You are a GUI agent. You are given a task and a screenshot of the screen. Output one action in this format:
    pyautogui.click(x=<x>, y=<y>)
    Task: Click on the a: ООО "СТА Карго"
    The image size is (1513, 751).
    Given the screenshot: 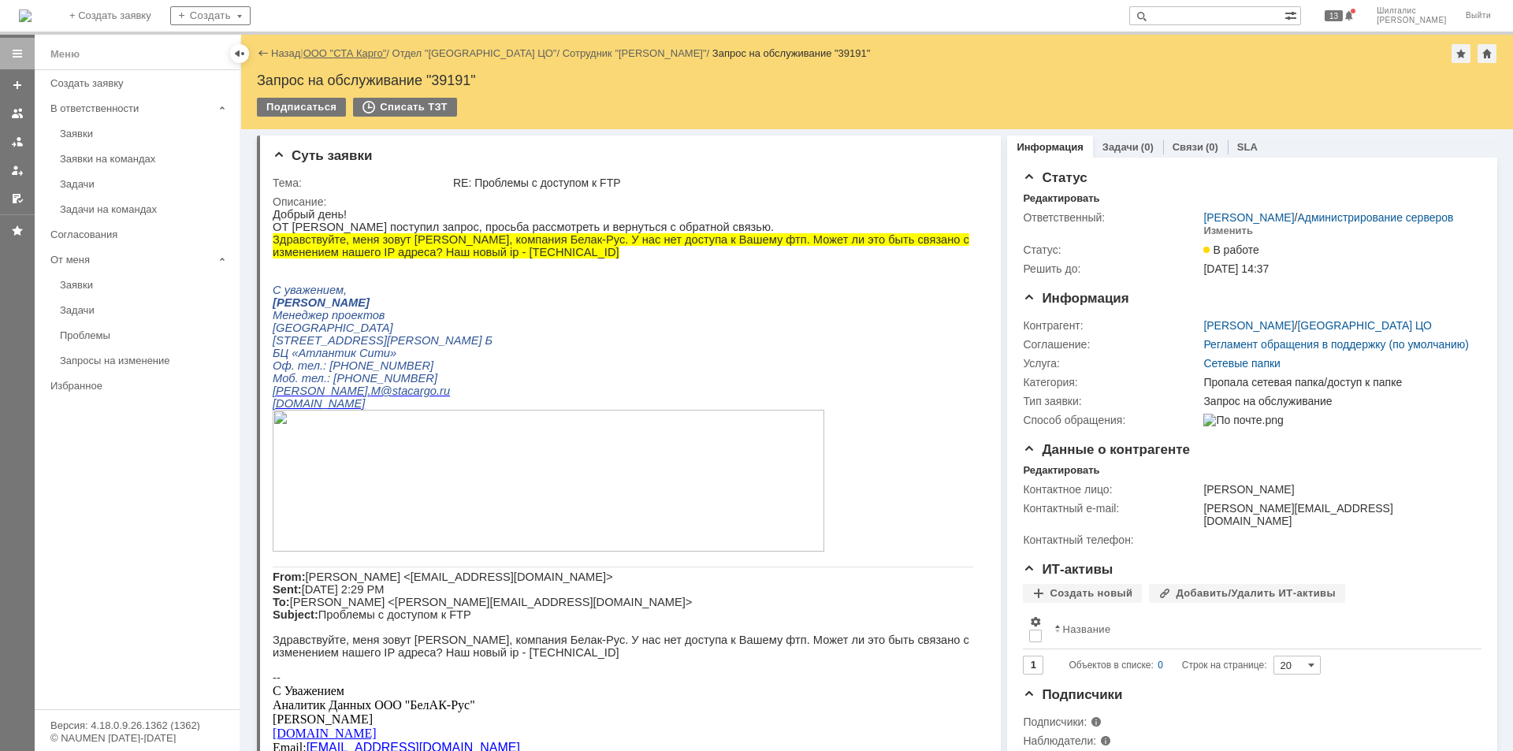 What is the action you would take?
    pyautogui.click(x=345, y=53)
    